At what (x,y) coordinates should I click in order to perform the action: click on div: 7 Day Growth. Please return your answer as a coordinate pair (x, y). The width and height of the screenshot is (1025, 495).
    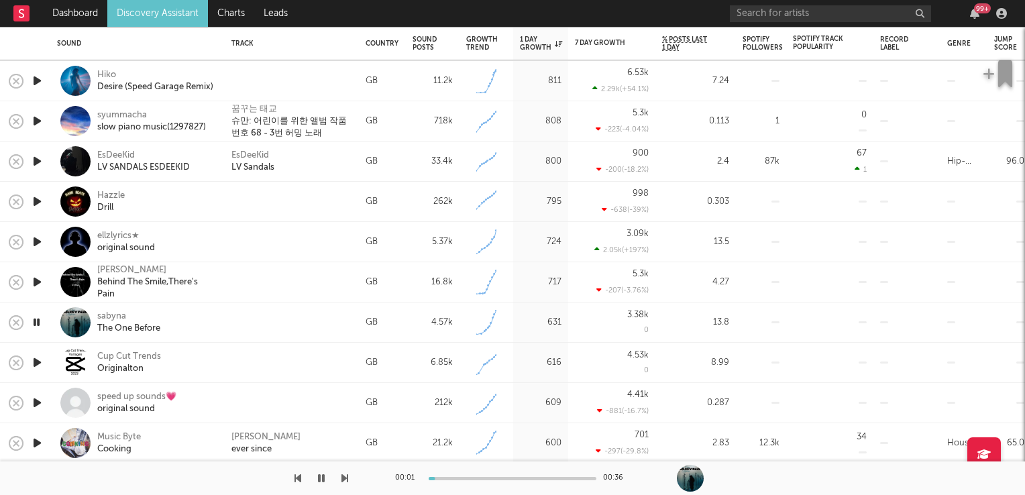
    Looking at the image, I should click on (602, 43).